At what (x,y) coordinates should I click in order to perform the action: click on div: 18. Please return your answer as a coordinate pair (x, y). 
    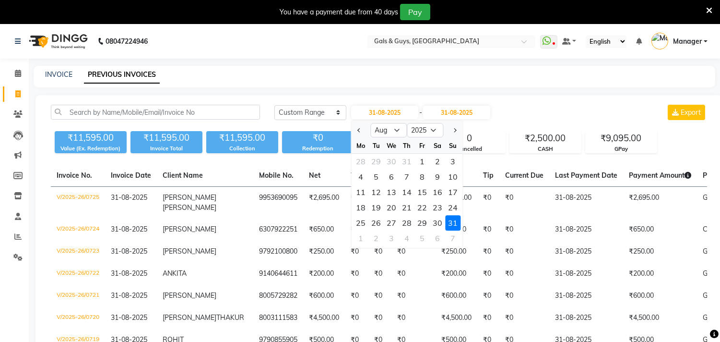
    Looking at the image, I should click on (361, 207).